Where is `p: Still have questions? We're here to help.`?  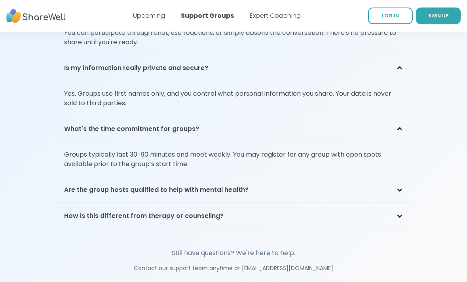 p: Still have questions? We're here to help. is located at coordinates (234, 253).